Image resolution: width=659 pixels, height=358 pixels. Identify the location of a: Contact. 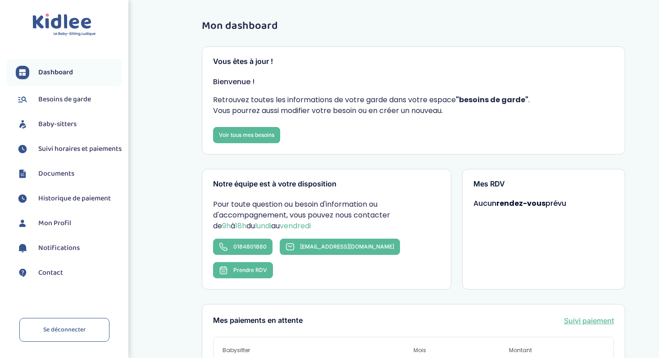
(69, 273).